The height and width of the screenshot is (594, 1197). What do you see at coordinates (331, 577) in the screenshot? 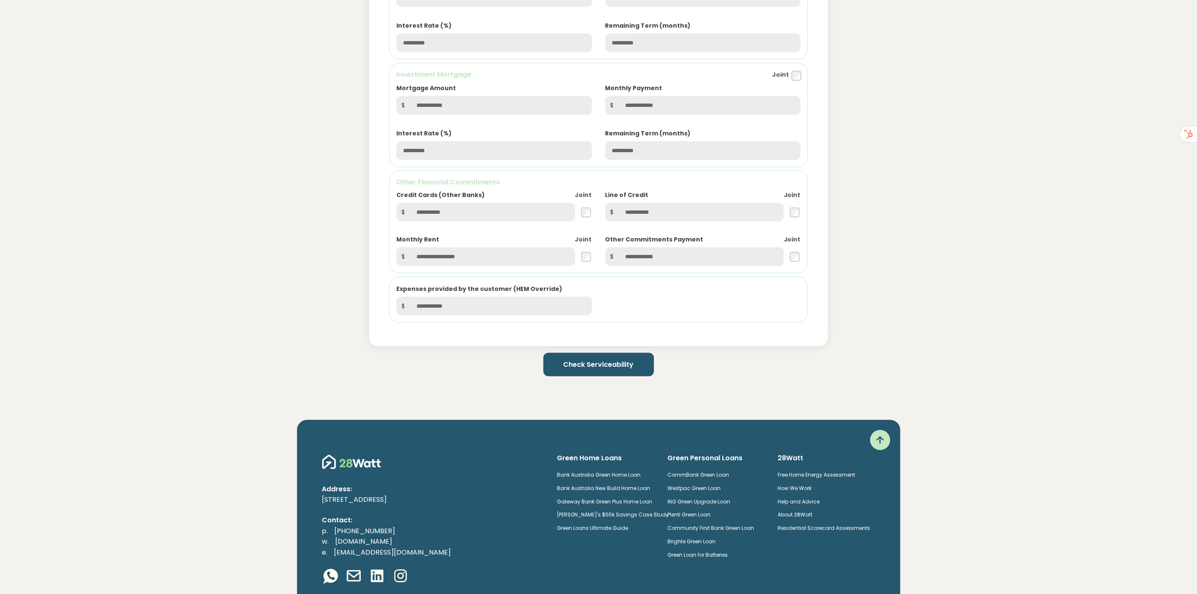
I see `a: Whatsapp` at bounding box center [331, 577].